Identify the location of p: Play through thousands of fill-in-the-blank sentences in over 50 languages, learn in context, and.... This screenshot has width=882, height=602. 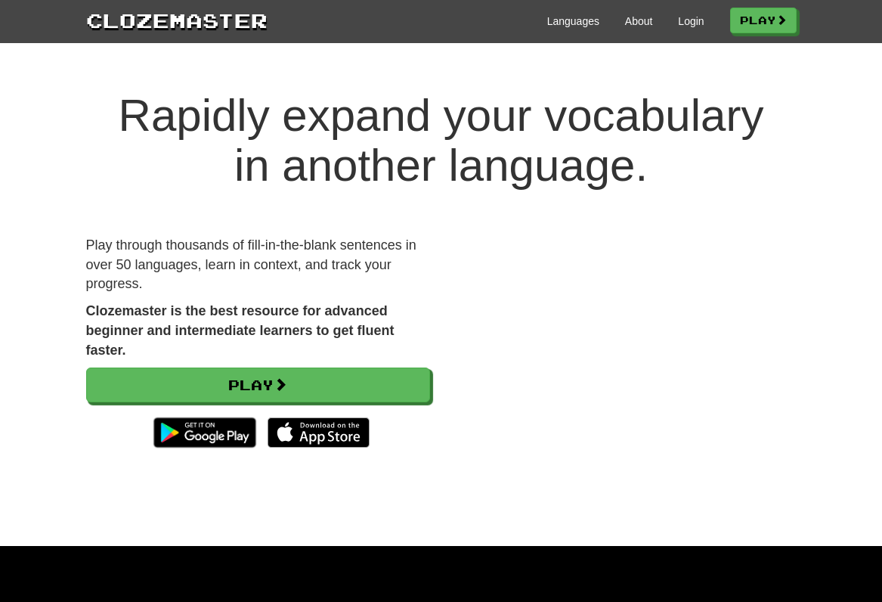
(258, 264).